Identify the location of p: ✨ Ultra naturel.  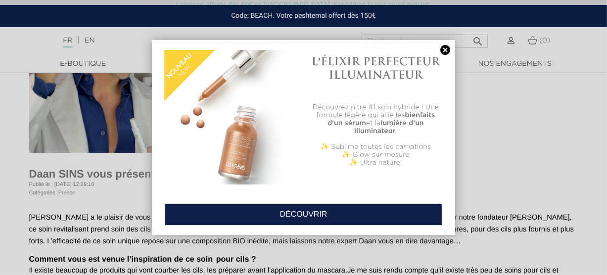
(376, 163).